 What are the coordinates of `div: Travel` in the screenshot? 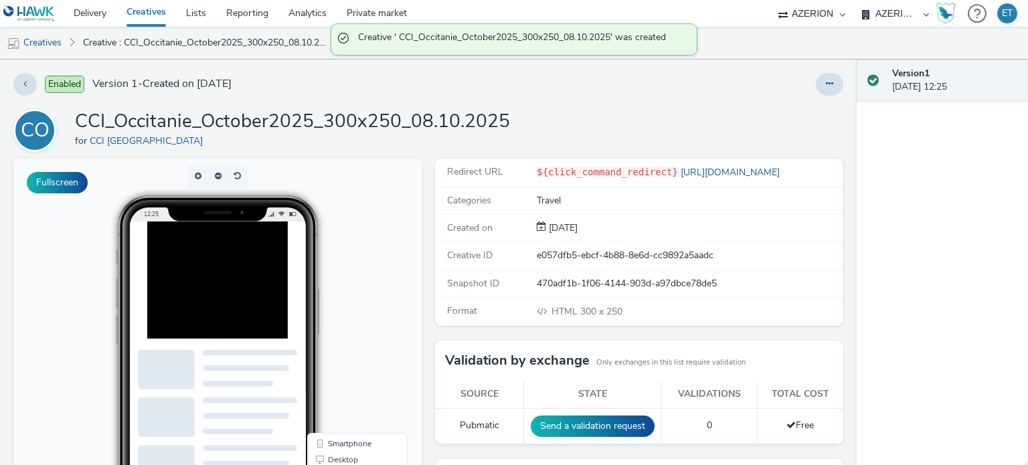 It's located at (689, 201).